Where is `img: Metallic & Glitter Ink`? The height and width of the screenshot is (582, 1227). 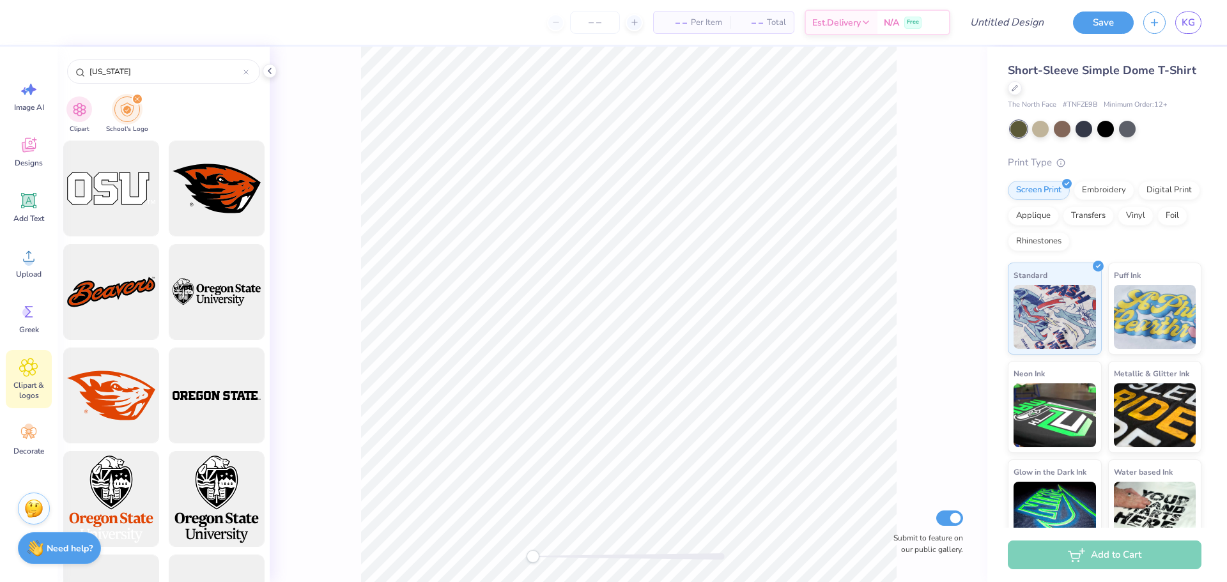
img: Metallic & Glitter Ink is located at coordinates (1155, 416).